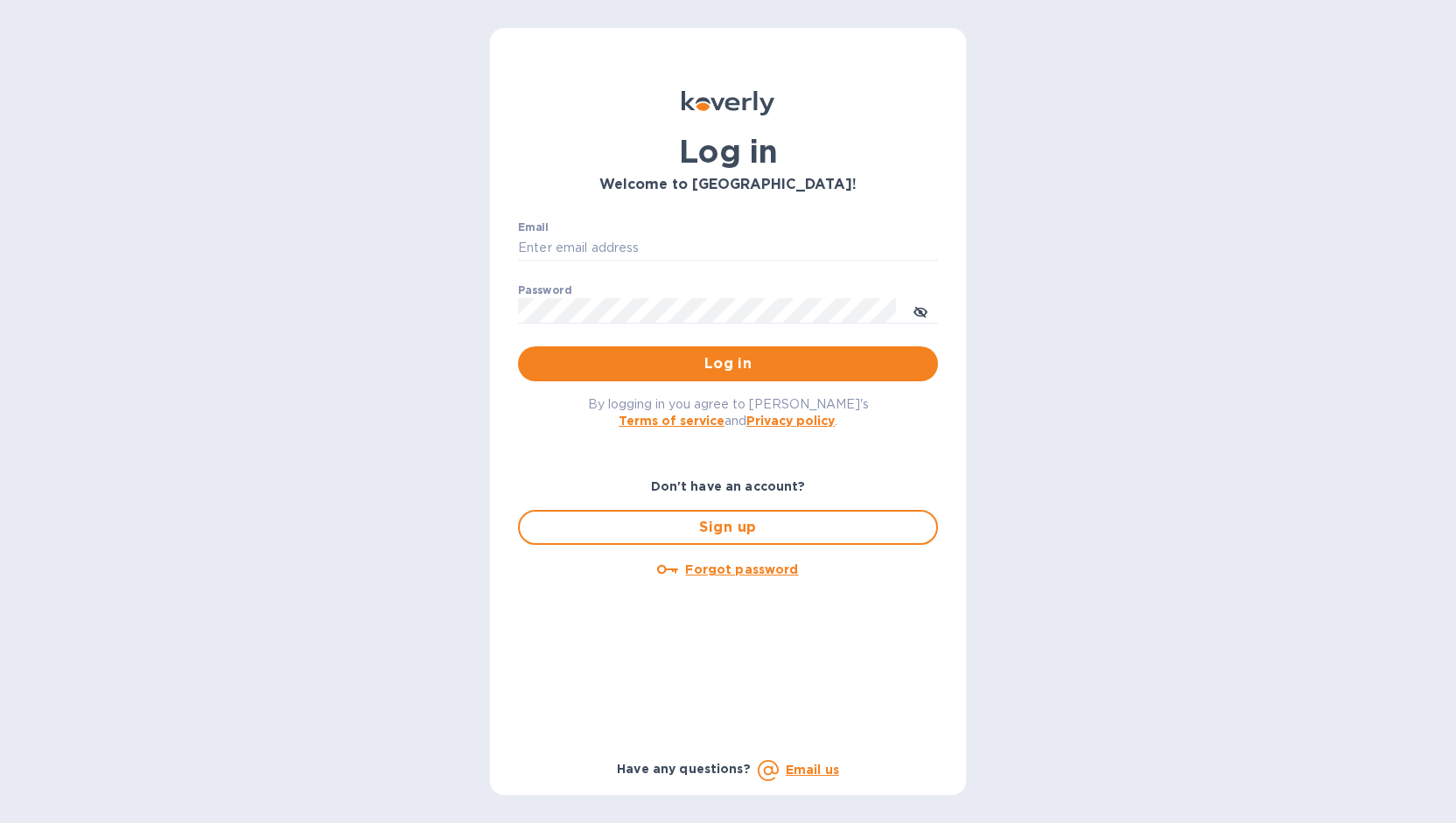 The height and width of the screenshot is (823, 1456). Describe the element at coordinates (683, 770) in the screenshot. I see `b: Have any questions?` at that location.